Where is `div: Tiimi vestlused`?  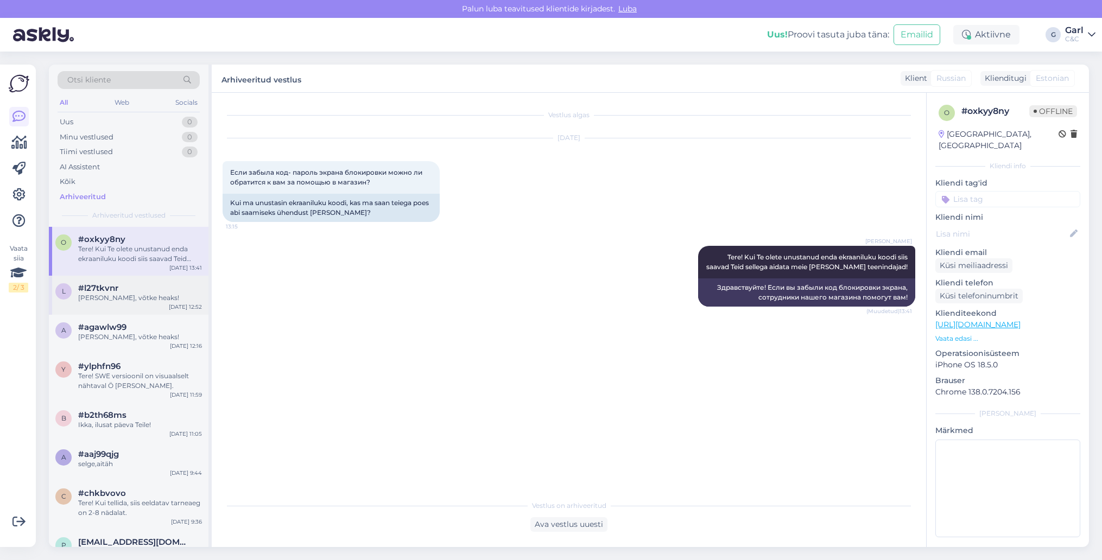
div: Tiimi vestlused is located at coordinates (86, 152).